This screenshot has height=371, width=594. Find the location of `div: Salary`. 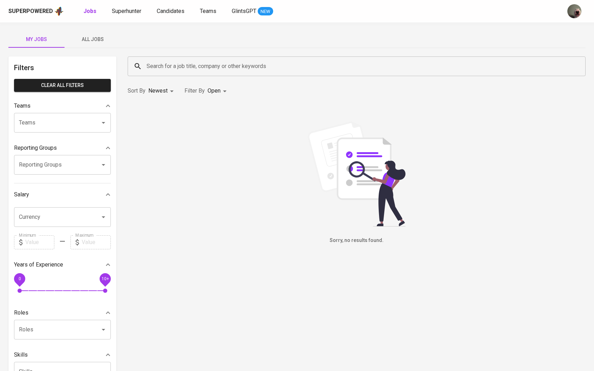

div: Salary is located at coordinates (62, 195).